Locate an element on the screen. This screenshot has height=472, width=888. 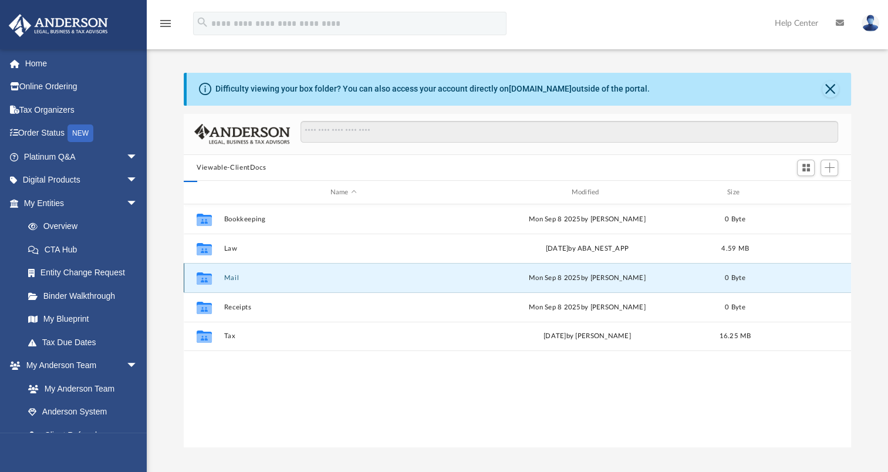
a: Online Ordering is located at coordinates (82, 87).